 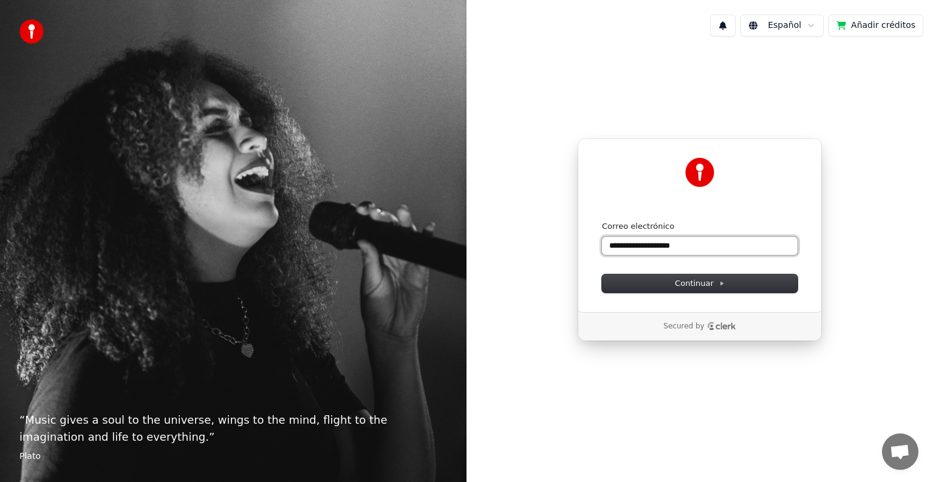 I want to click on img: youka, so click(x=32, y=32).